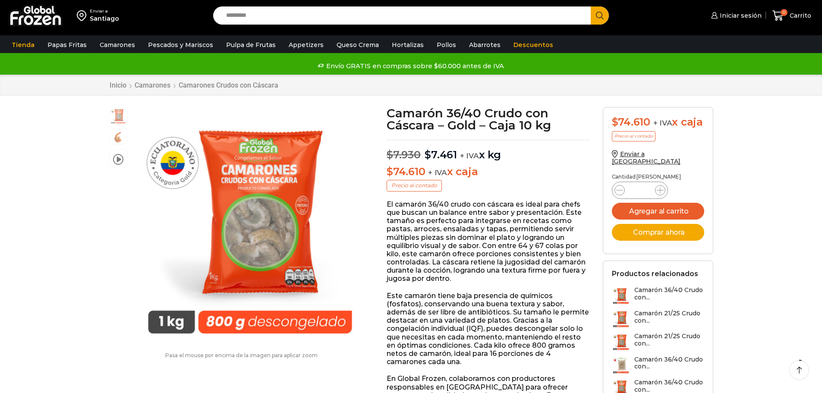 This screenshot has width=822, height=393. Describe the element at coordinates (228, 85) in the screenshot. I see `a: Camarones Crudos con Cáscara` at that location.